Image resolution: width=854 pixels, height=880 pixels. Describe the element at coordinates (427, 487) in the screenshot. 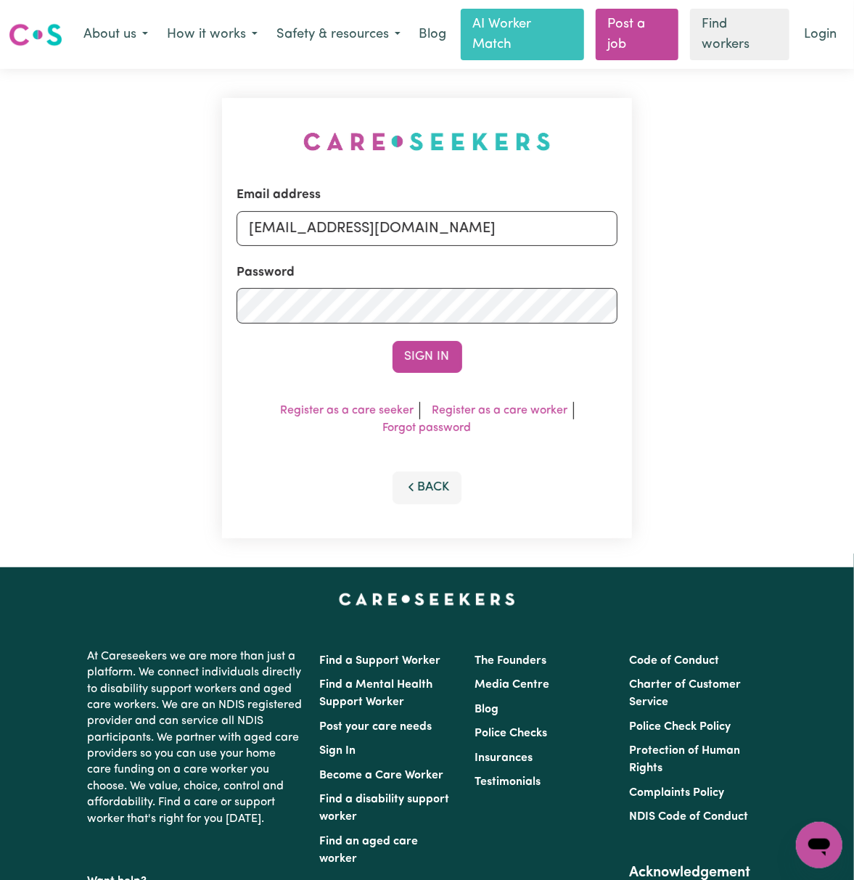

I see `button: Back` at that location.